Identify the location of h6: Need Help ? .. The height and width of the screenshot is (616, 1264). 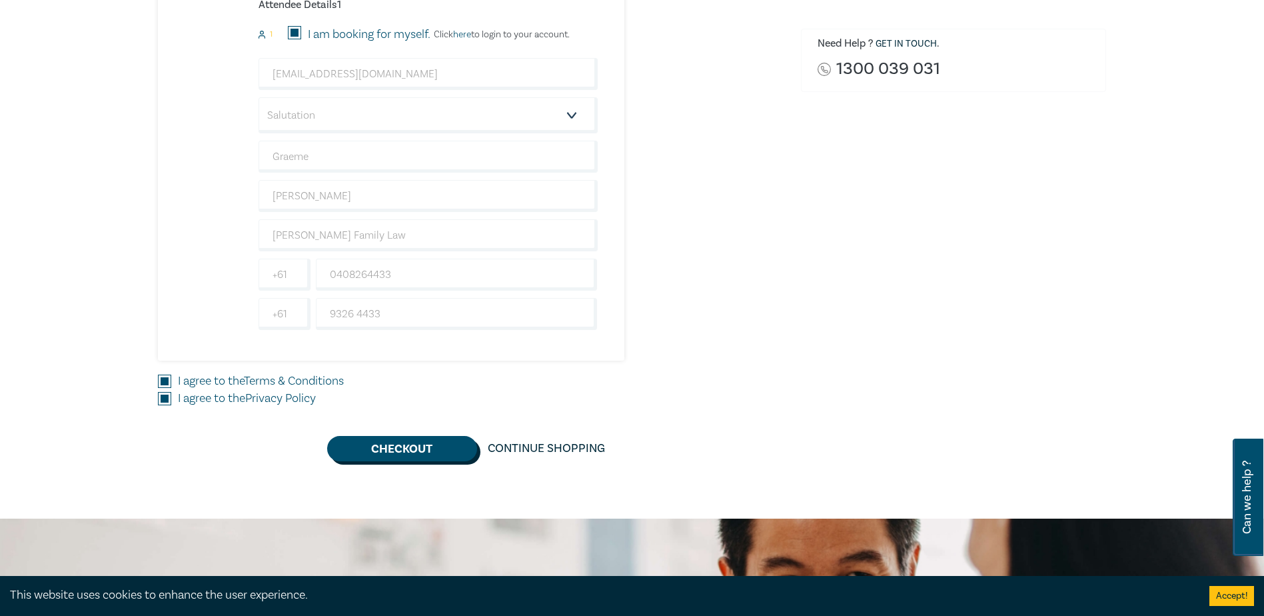
(957, 44).